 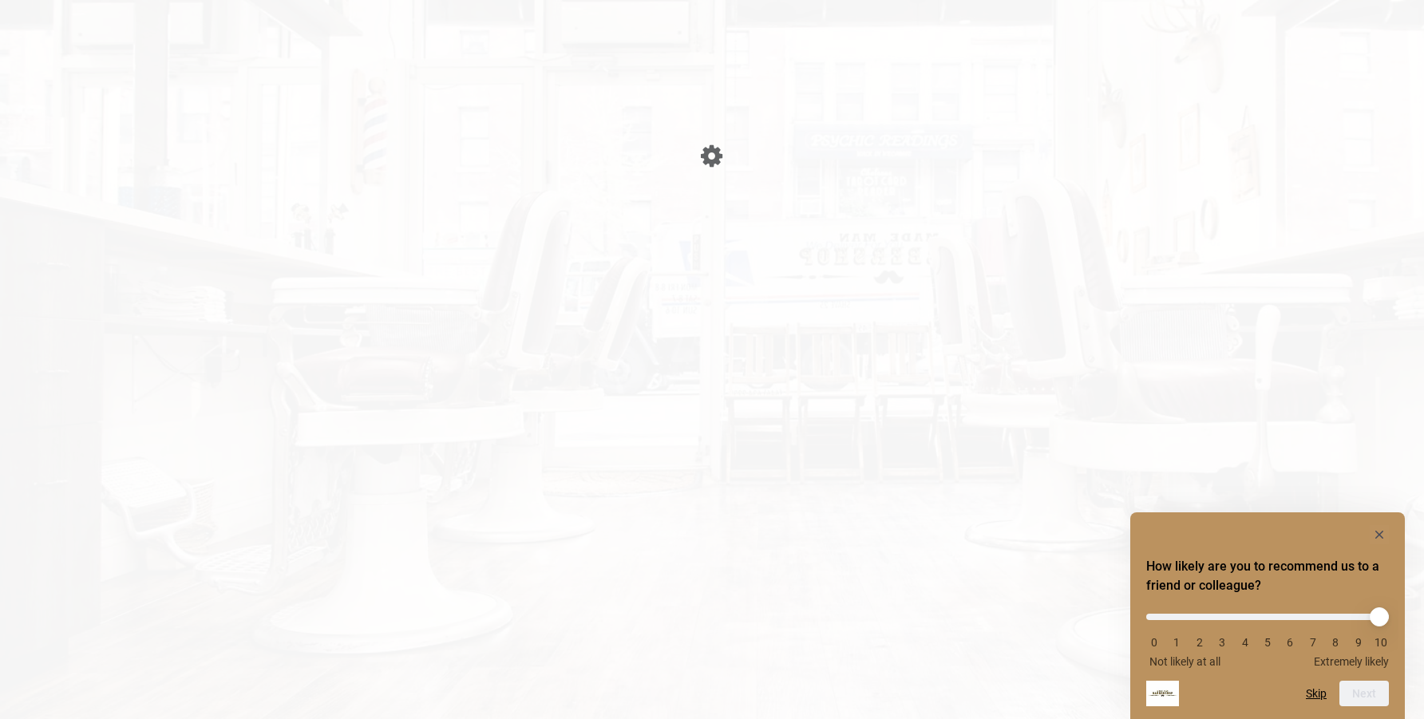 I want to click on button: Next question, so click(x=1364, y=694).